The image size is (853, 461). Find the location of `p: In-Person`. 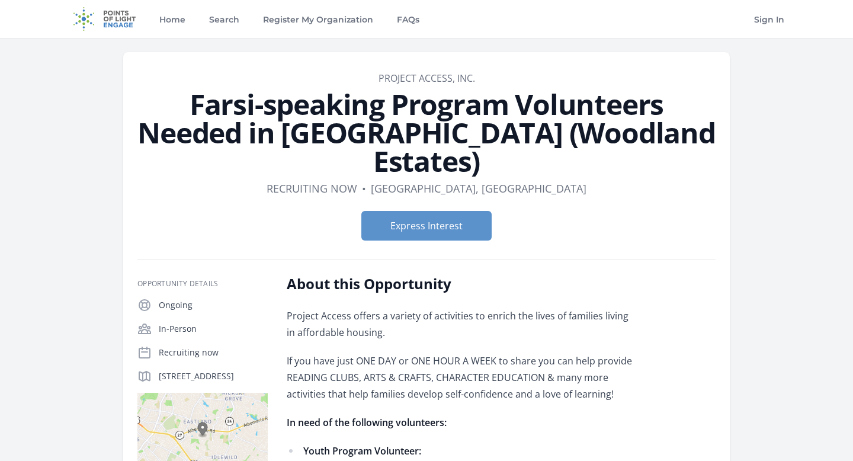

p: In-Person is located at coordinates (213, 329).